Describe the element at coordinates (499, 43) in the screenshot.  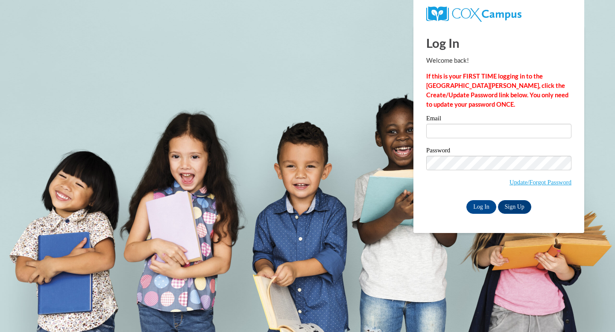
I see `h1: Log In` at that location.